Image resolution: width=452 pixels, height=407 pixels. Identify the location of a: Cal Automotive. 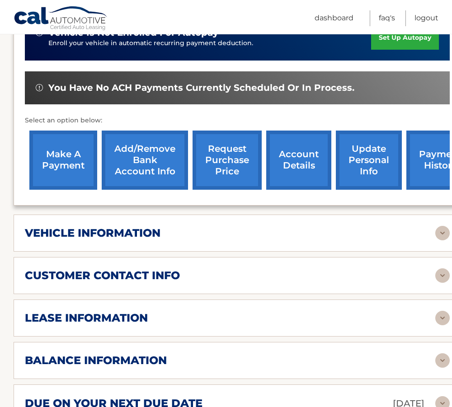
(61, 19).